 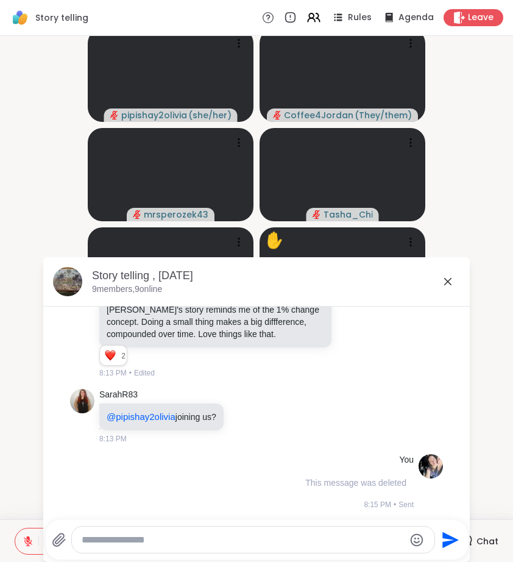 I want to click on button: Reactions: love, so click(x=110, y=356).